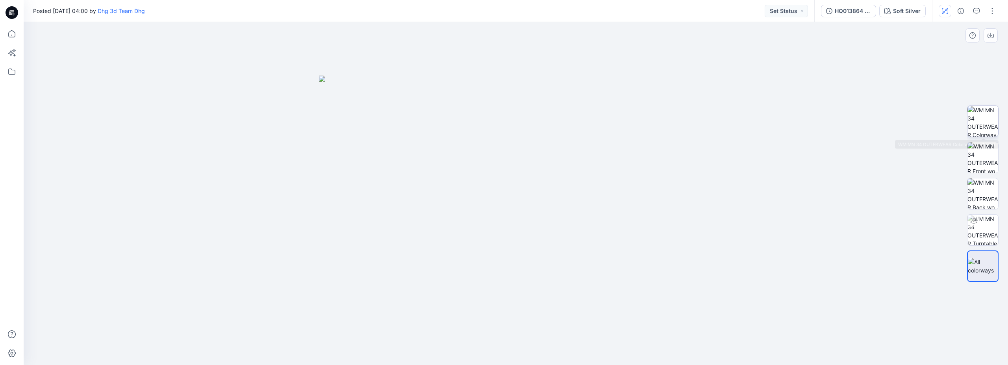 This screenshot has height=365, width=1008. Describe the element at coordinates (903, 11) in the screenshot. I see `button: Soft Silver` at that location.